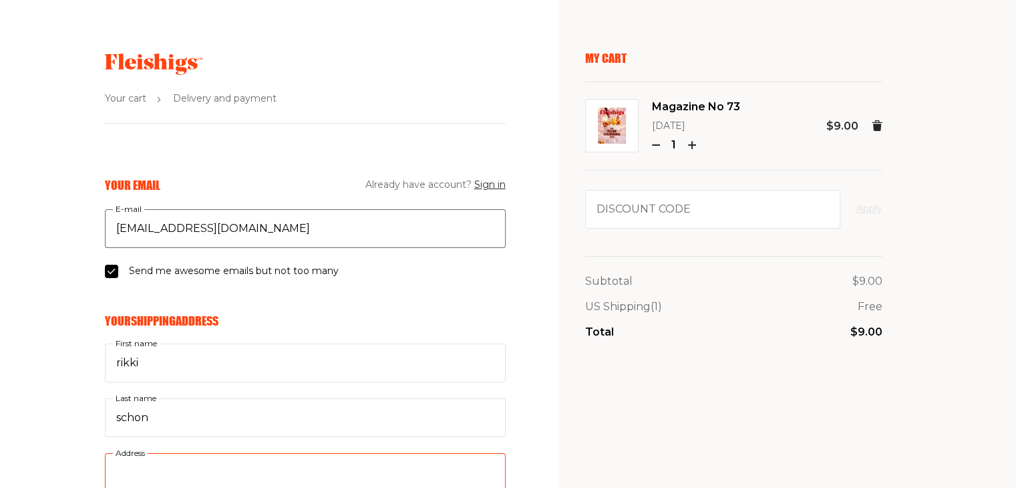 Image resolution: width=1016 pixels, height=488 pixels. I want to click on span: Magazine No 73, so click(696, 107).